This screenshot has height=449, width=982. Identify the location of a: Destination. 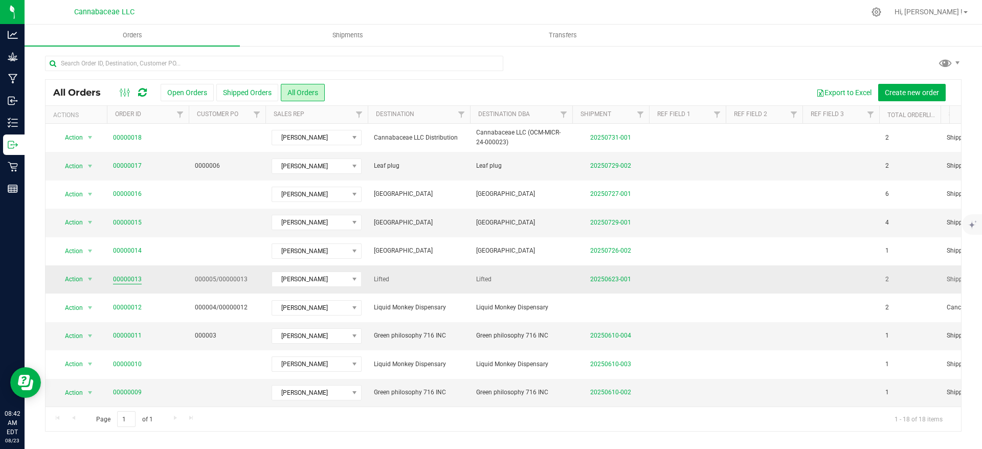
(395, 114).